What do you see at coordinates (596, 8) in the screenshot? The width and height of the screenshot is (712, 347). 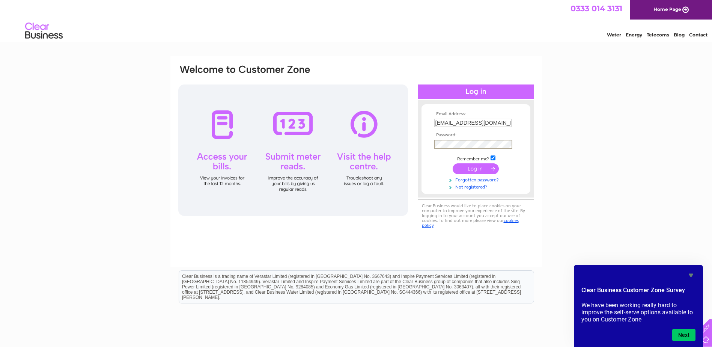 I see `a: 0333 014 3131` at bounding box center [596, 8].